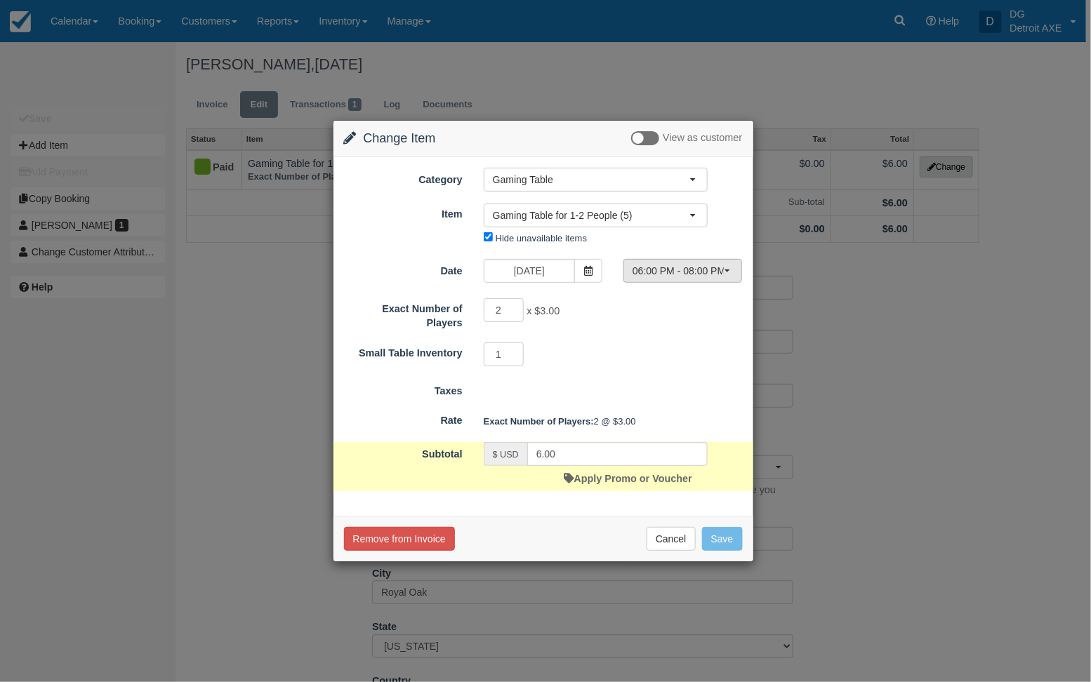 Image resolution: width=1091 pixels, height=682 pixels. Describe the element at coordinates (399, 138) in the screenshot. I see `span: Change Item` at that location.